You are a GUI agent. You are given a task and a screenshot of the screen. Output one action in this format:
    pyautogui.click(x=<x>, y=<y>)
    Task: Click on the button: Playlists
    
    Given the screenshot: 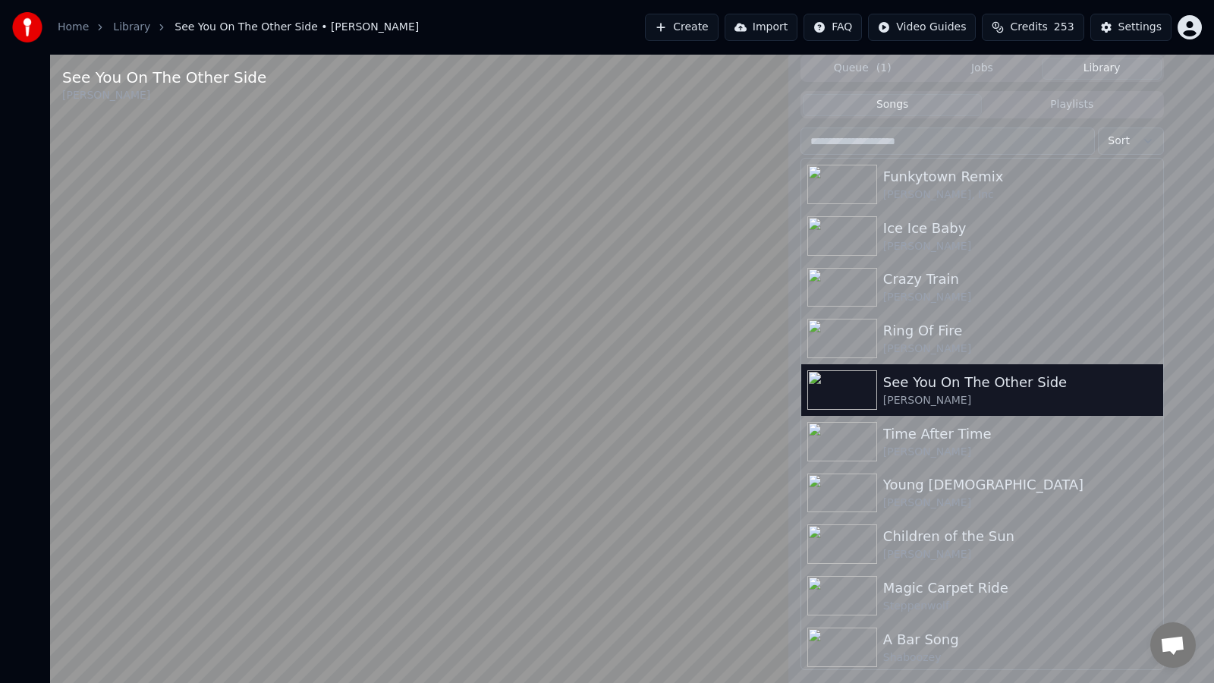 What is the action you would take?
    pyautogui.click(x=1072, y=105)
    